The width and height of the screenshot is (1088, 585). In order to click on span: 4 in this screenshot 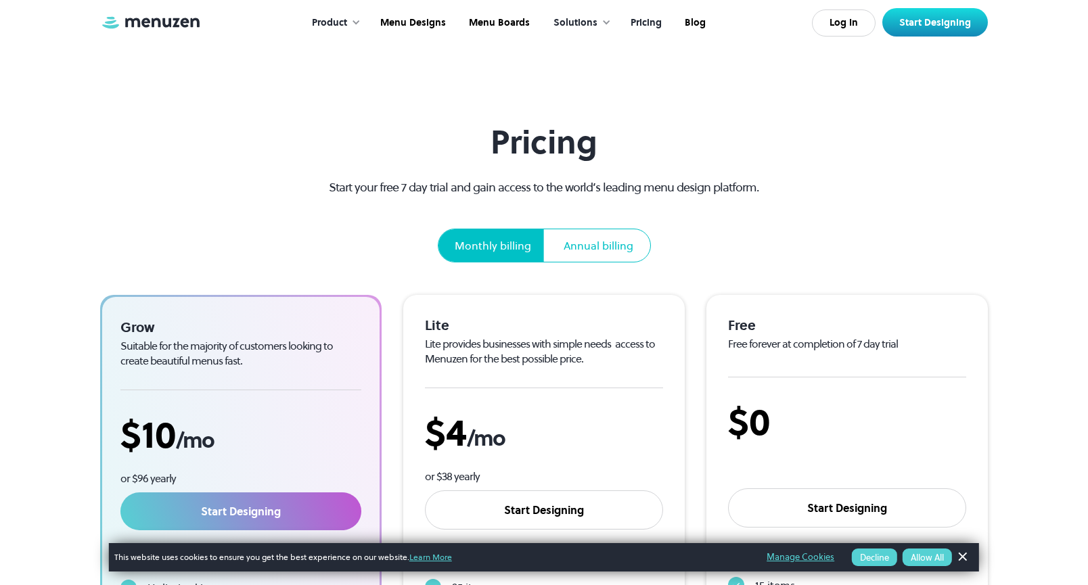, I will do `click(456, 432)`.